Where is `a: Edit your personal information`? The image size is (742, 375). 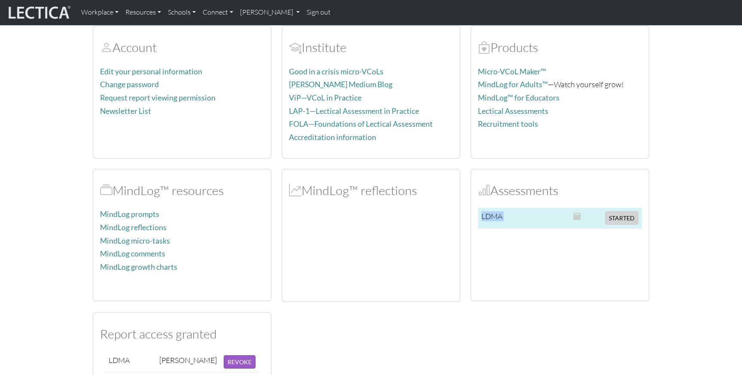 a: Edit your personal information is located at coordinates (151, 71).